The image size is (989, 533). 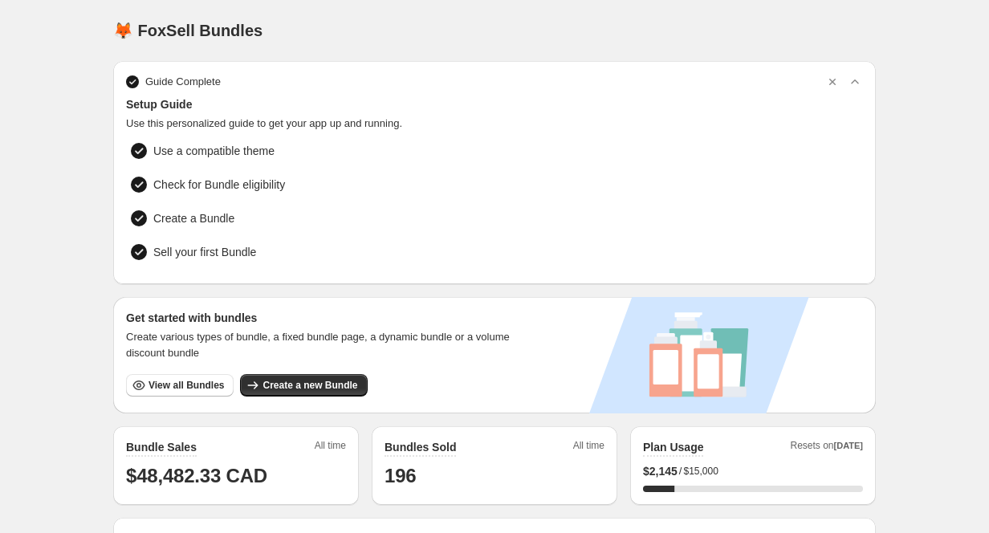 I want to click on span: Create a new Bundle, so click(x=310, y=385).